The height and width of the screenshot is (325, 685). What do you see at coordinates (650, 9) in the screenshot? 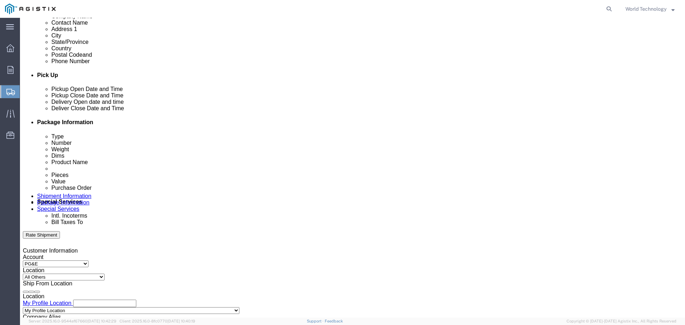
I see `button: World Technology` at bounding box center [650, 9].